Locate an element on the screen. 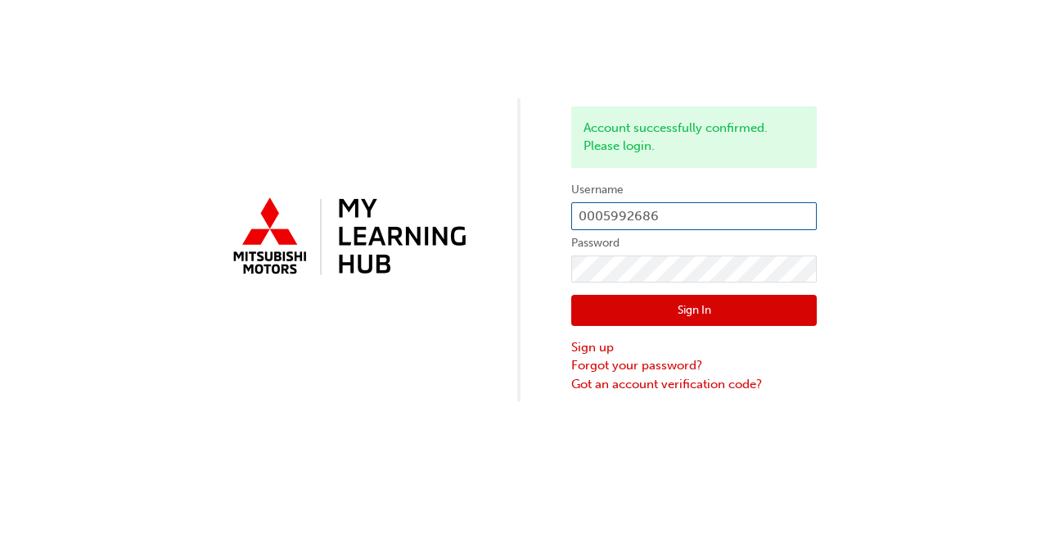  a: Sign up is located at coordinates (694, 347).